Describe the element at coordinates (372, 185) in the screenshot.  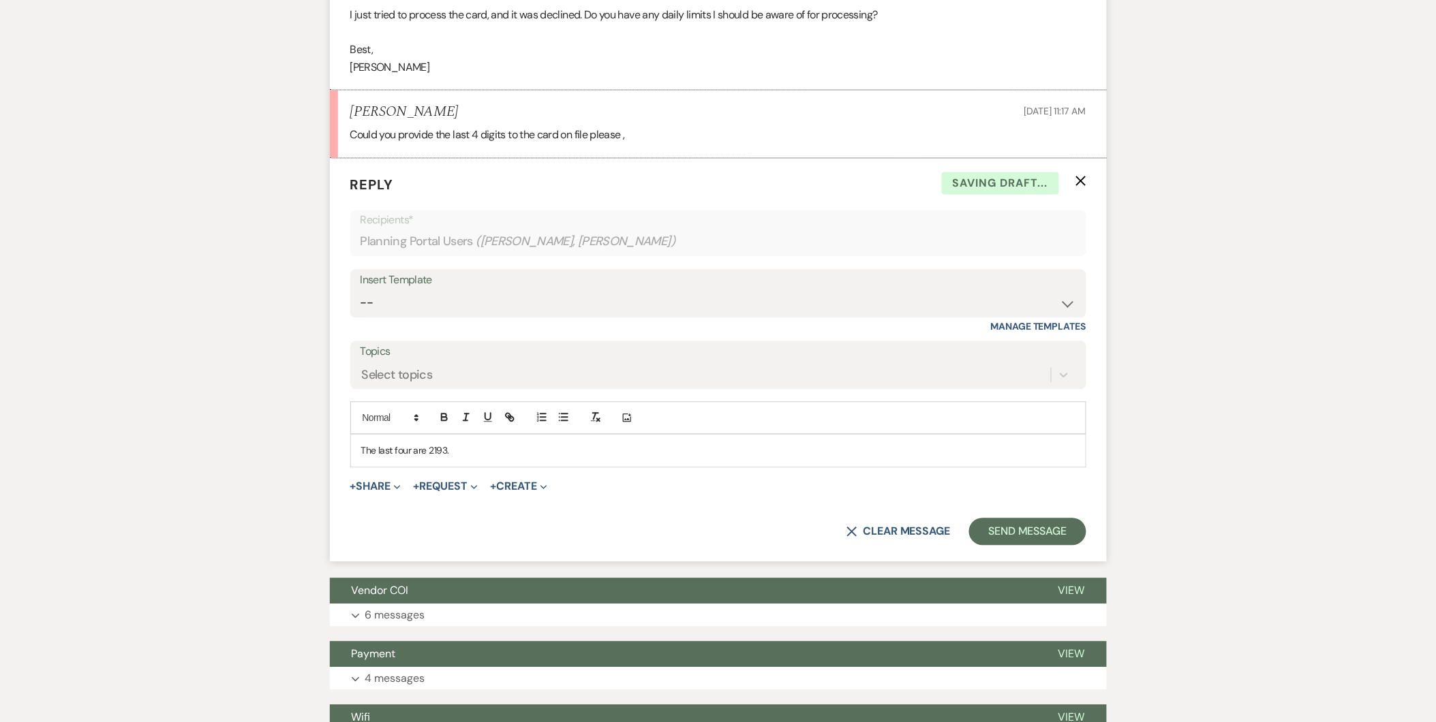
I see `span: Reply` at that location.